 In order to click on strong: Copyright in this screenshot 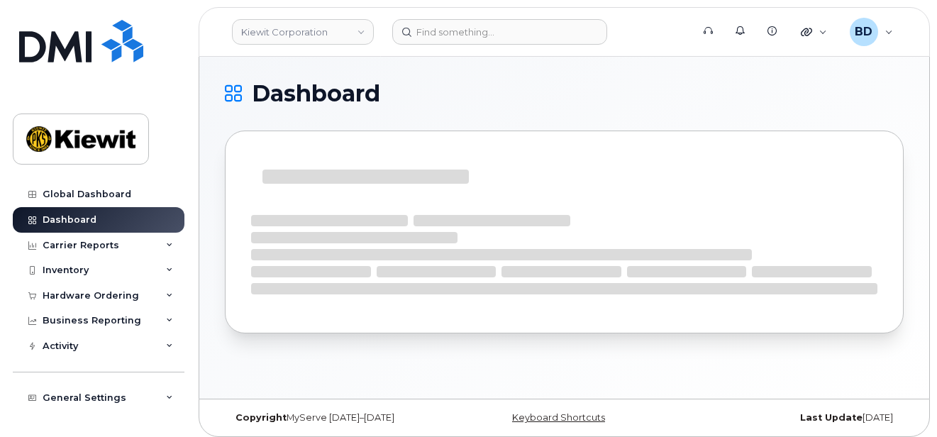, I will do `click(261, 417)`.